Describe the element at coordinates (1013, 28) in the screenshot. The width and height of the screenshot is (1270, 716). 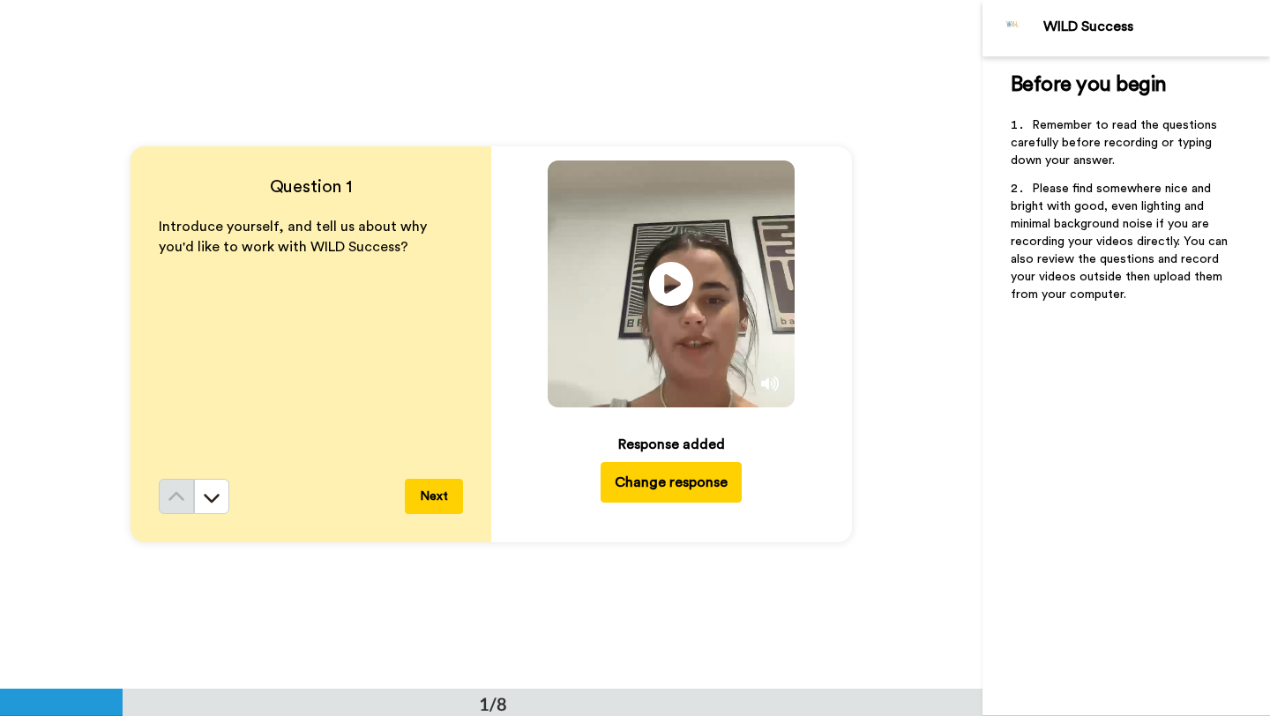
I see `img: Profile Image` at that location.